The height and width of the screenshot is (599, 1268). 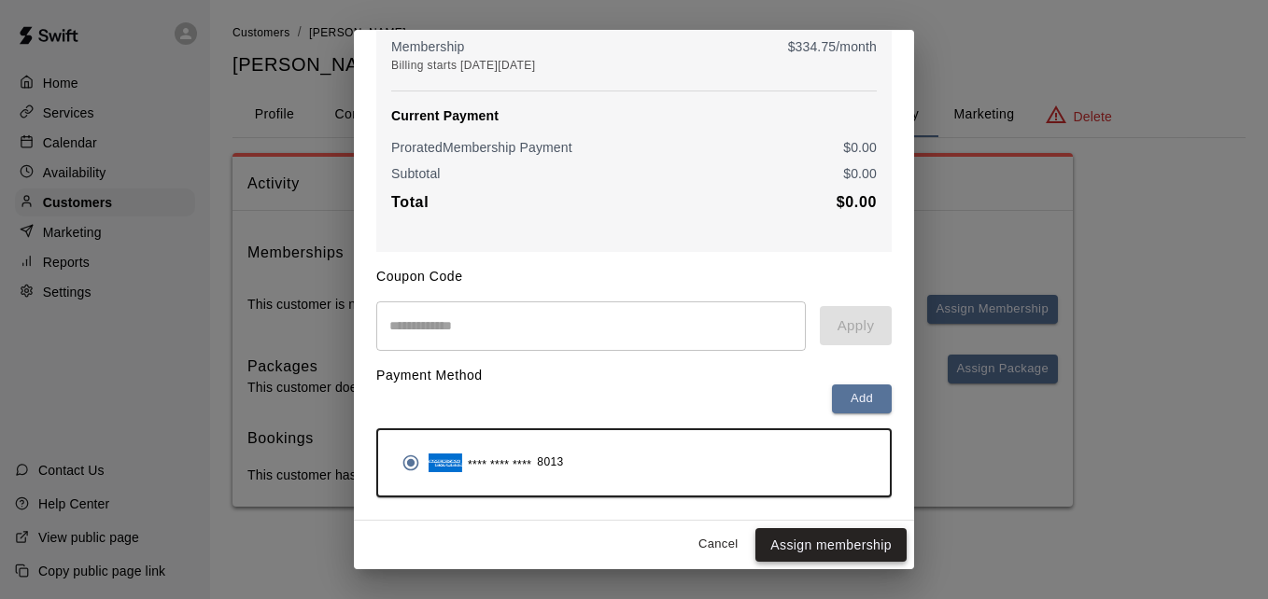 What do you see at coordinates (718, 544) in the screenshot?
I see `button: Cancel` at bounding box center [718, 544].